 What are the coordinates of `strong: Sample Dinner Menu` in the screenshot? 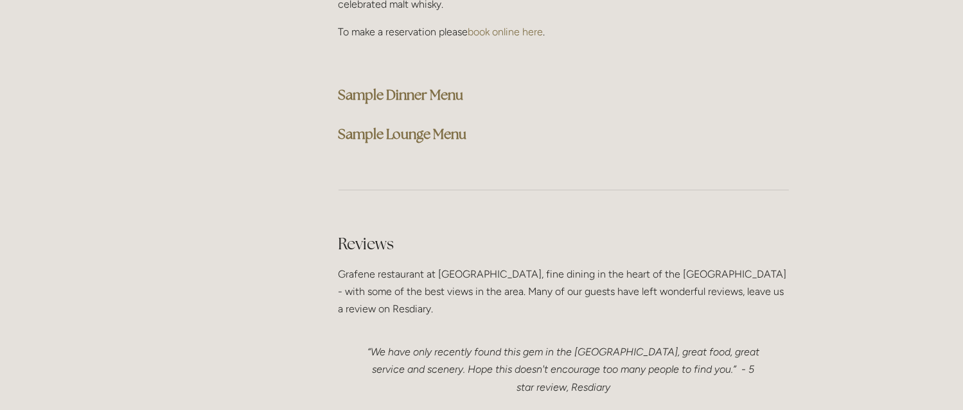 It's located at (401, 94).